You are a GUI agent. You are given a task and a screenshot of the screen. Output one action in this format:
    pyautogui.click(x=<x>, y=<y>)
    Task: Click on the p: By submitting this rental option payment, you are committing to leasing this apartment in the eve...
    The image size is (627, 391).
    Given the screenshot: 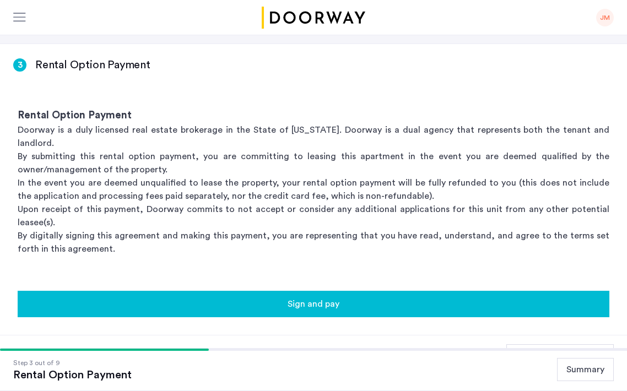 What is the action you would take?
    pyautogui.click(x=313, y=163)
    